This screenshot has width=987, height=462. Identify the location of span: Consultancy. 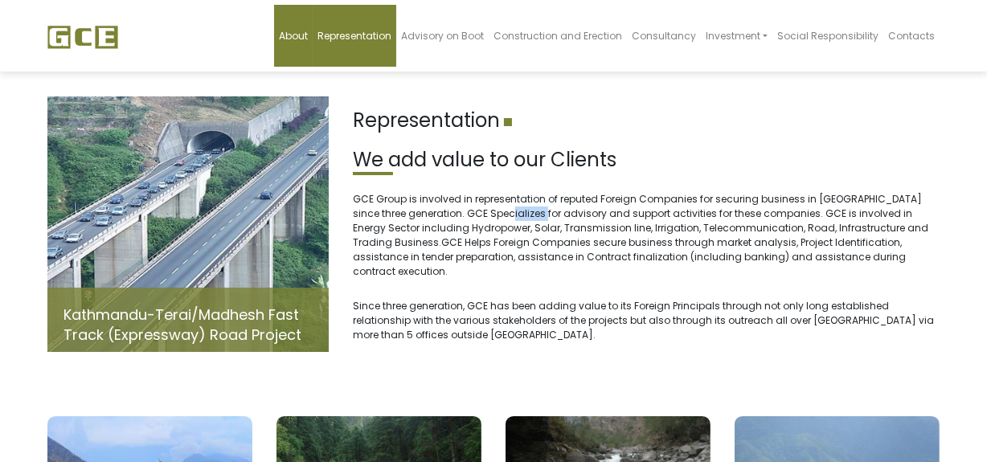
(664, 35).